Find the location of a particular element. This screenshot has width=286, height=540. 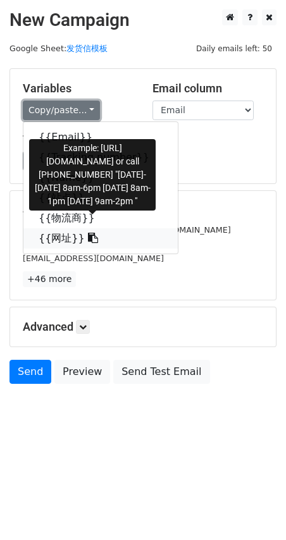

a: +46 more is located at coordinates (49, 279).